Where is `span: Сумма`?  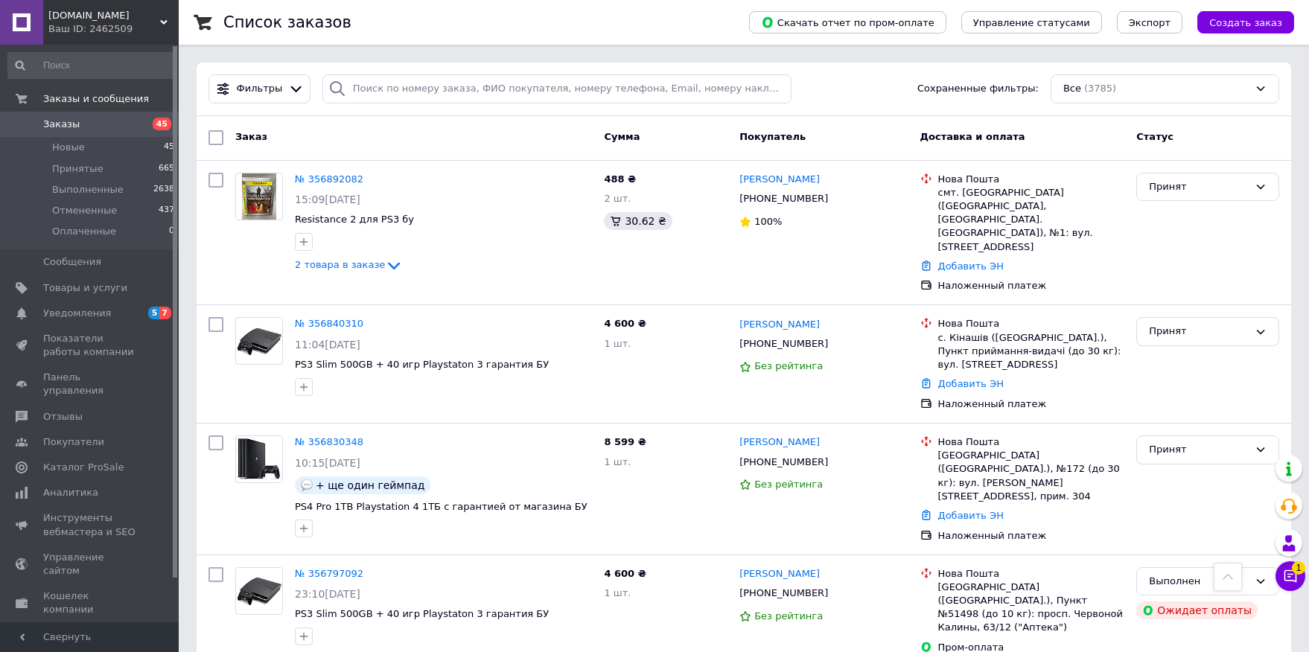 span: Сумма is located at coordinates (622, 136).